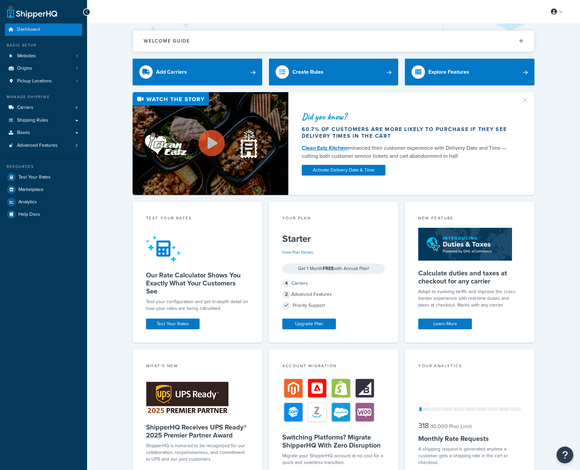 The width and height of the screenshot is (580, 470). What do you see at coordinates (333, 268) in the screenshot?
I see `div: Get 1 Month with Annual Plan!` at bounding box center [333, 268].